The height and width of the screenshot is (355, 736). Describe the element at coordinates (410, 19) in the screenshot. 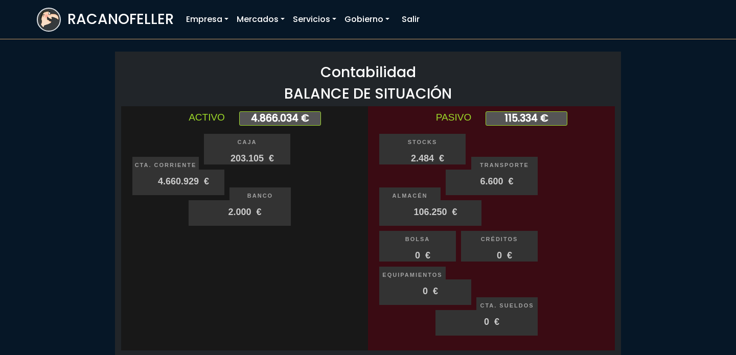

I see `a: Salir` at that location.